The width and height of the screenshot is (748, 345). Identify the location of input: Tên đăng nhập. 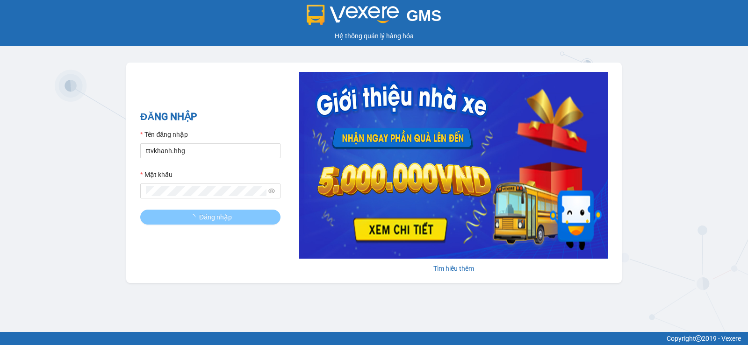
(210, 151).